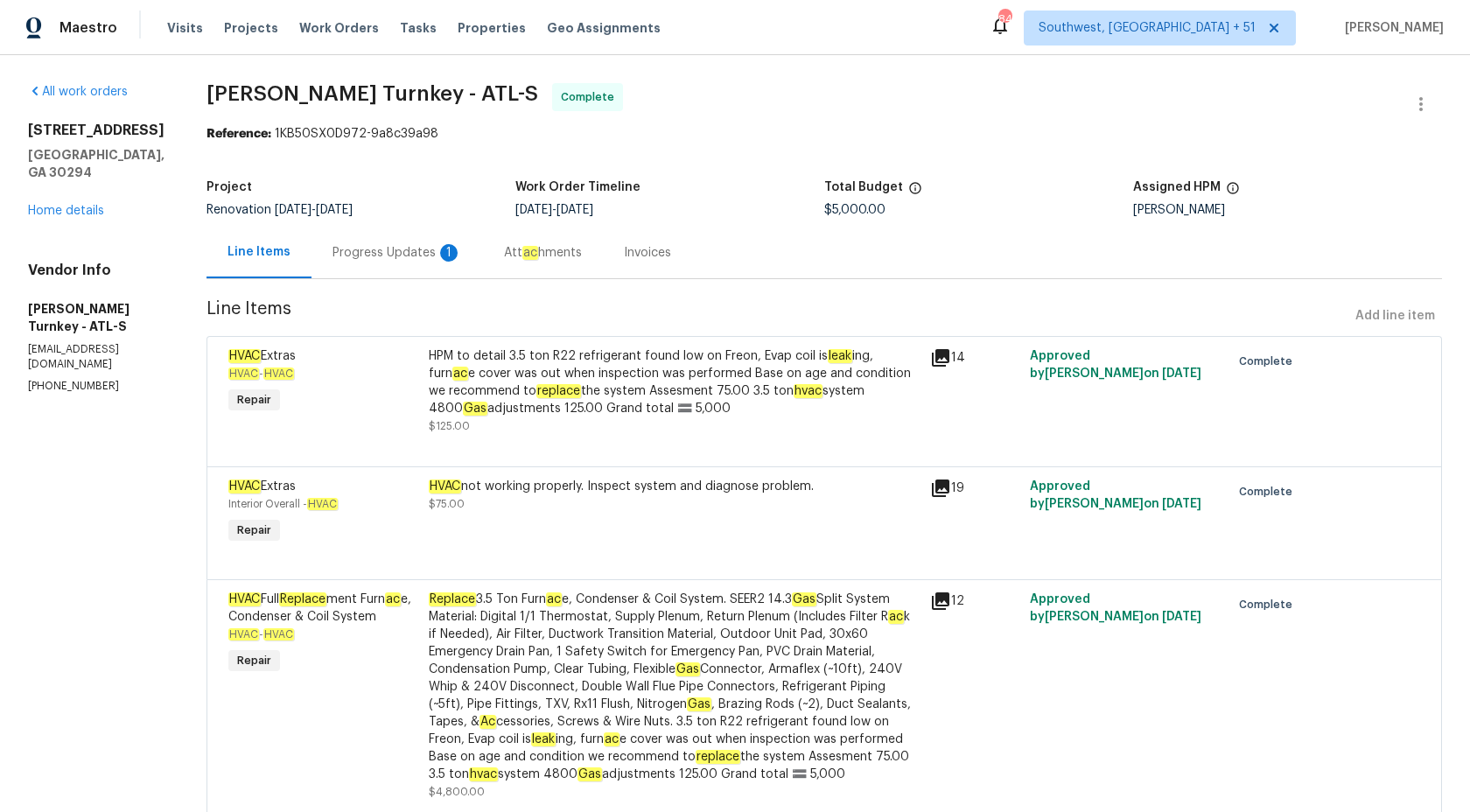 This screenshot has height=812, width=1470. What do you see at coordinates (251, 28) in the screenshot?
I see `span: Projects` at bounding box center [251, 28].